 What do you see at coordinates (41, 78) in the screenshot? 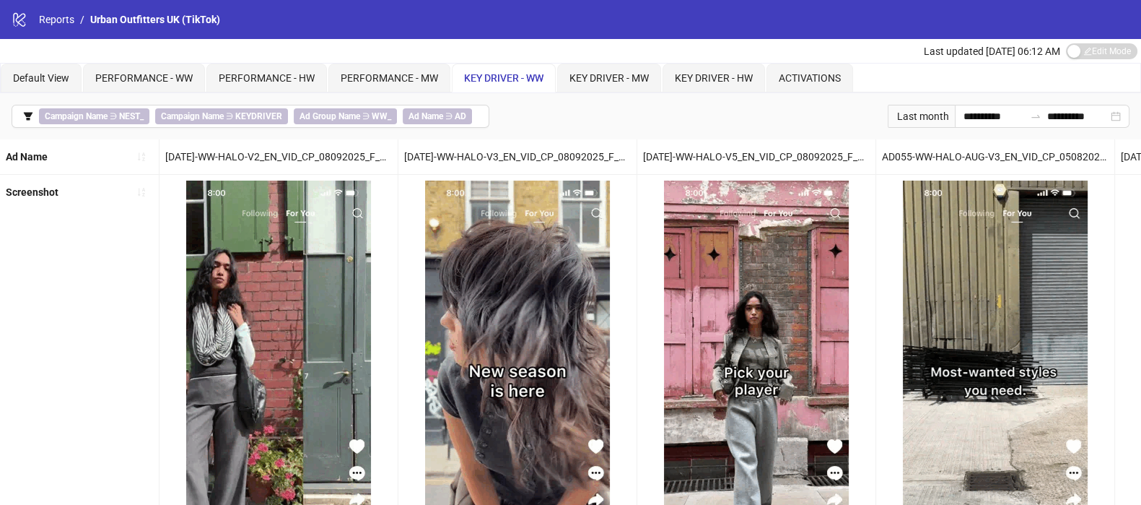
I see `span: Default View` at bounding box center [41, 78].